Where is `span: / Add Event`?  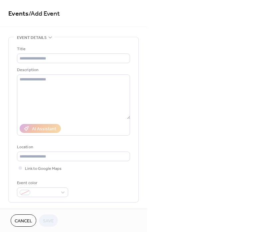
span: / Add Event is located at coordinates (44, 14).